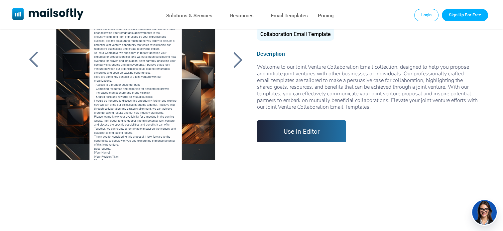 This screenshot has height=231, width=503. What do you see at coordinates (48, 14) in the screenshot?
I see `a: Mailsoftly` at bounding box center [48, 14].